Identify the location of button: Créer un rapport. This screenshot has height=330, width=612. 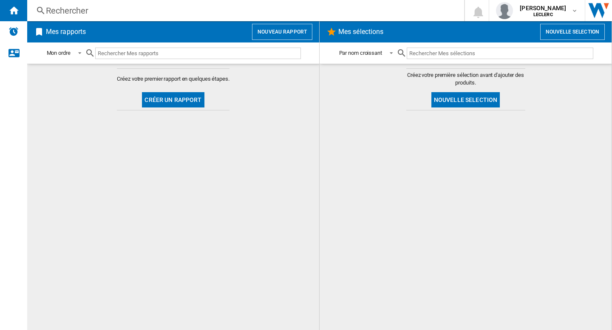
(173, 100).